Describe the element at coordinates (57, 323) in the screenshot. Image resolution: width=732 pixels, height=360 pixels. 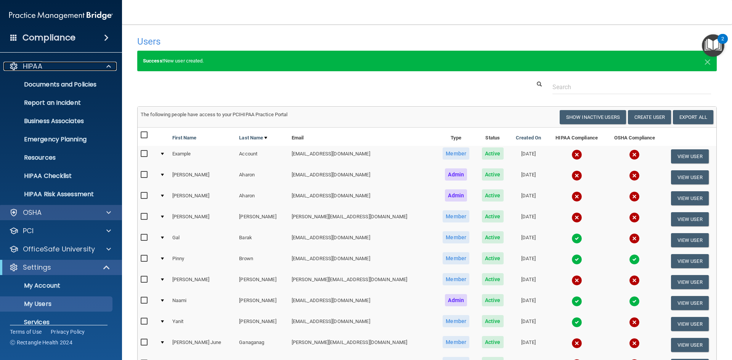
I see `p: Services` at that location.